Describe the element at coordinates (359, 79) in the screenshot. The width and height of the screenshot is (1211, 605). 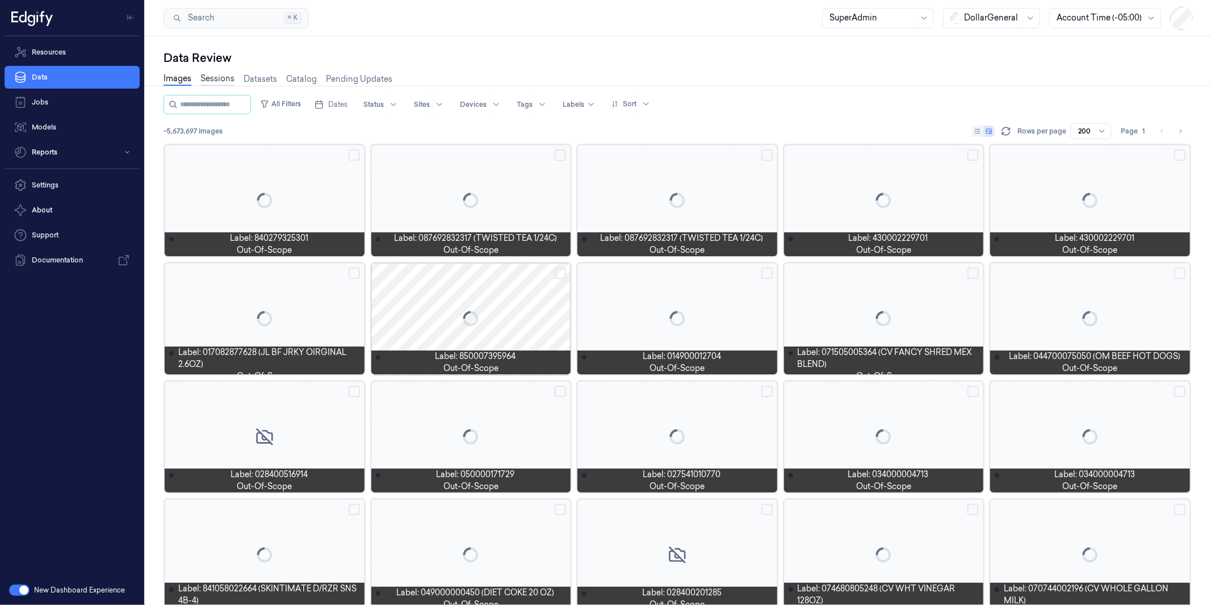
I see `a: Pending Updates` at that location.